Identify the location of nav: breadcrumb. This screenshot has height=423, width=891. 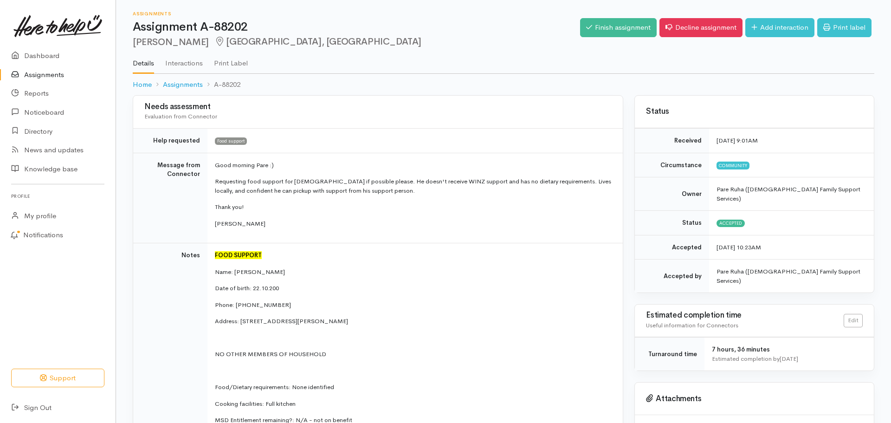
(503, 84).